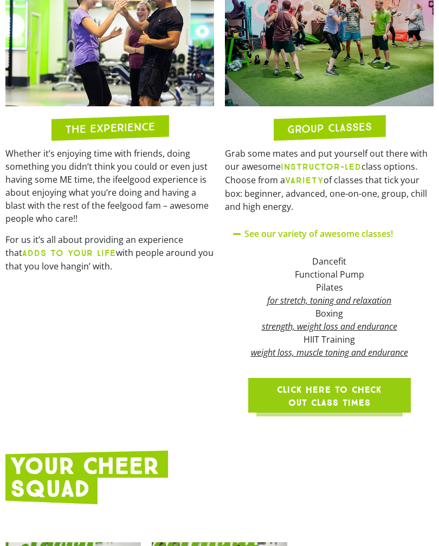  Describe the element at coordinates (110, 253) in the screenshot. I see `p: For us it’s all about providing an experience that with people around you that you love hangin’ w...` at that location.